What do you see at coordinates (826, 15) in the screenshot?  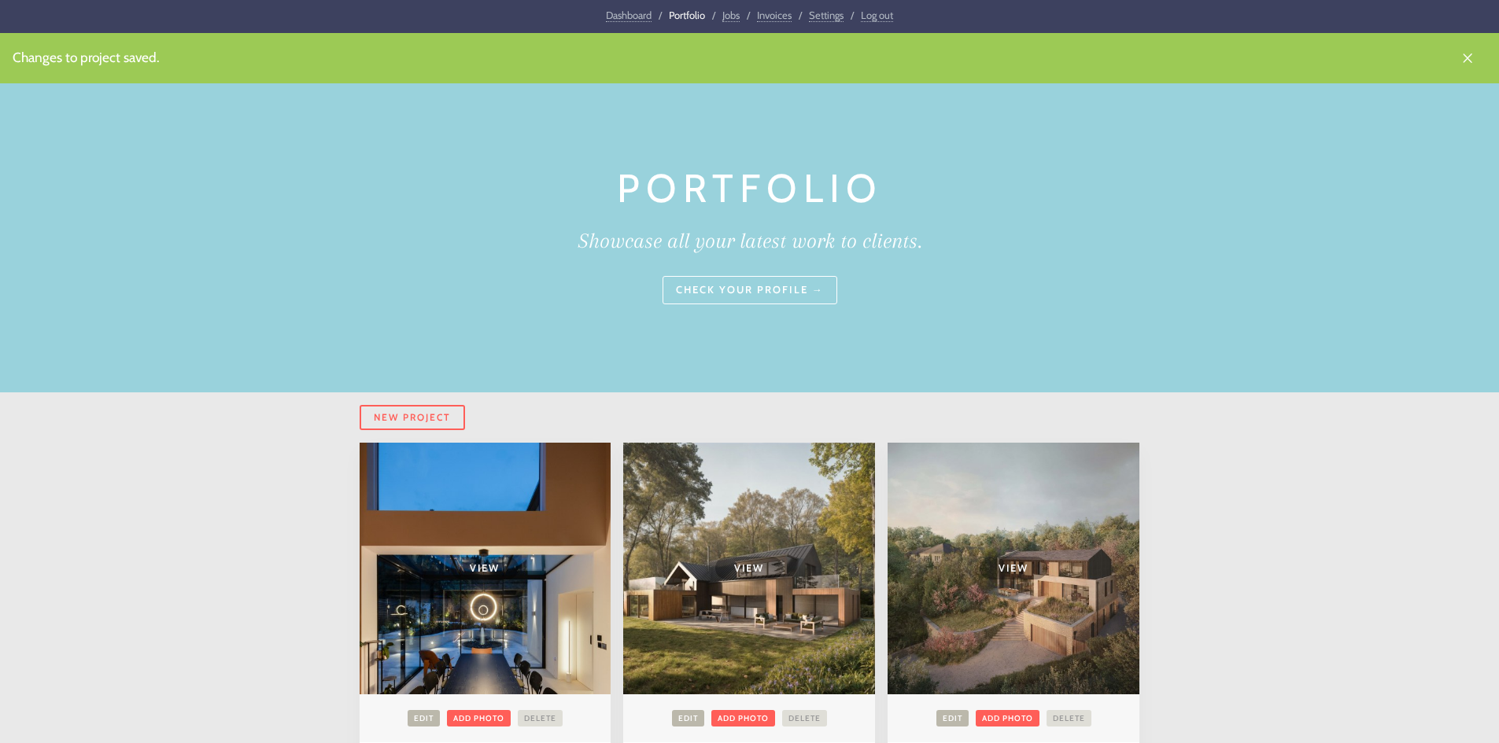 I see `a: Settings` at bounding box center [826, 15].